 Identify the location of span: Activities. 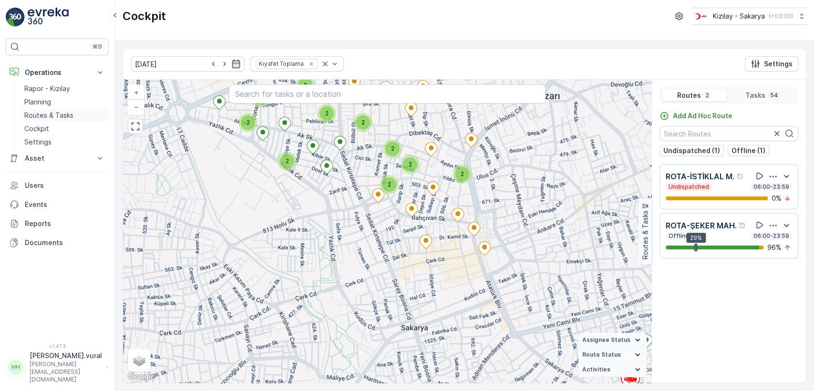
(596, 370).